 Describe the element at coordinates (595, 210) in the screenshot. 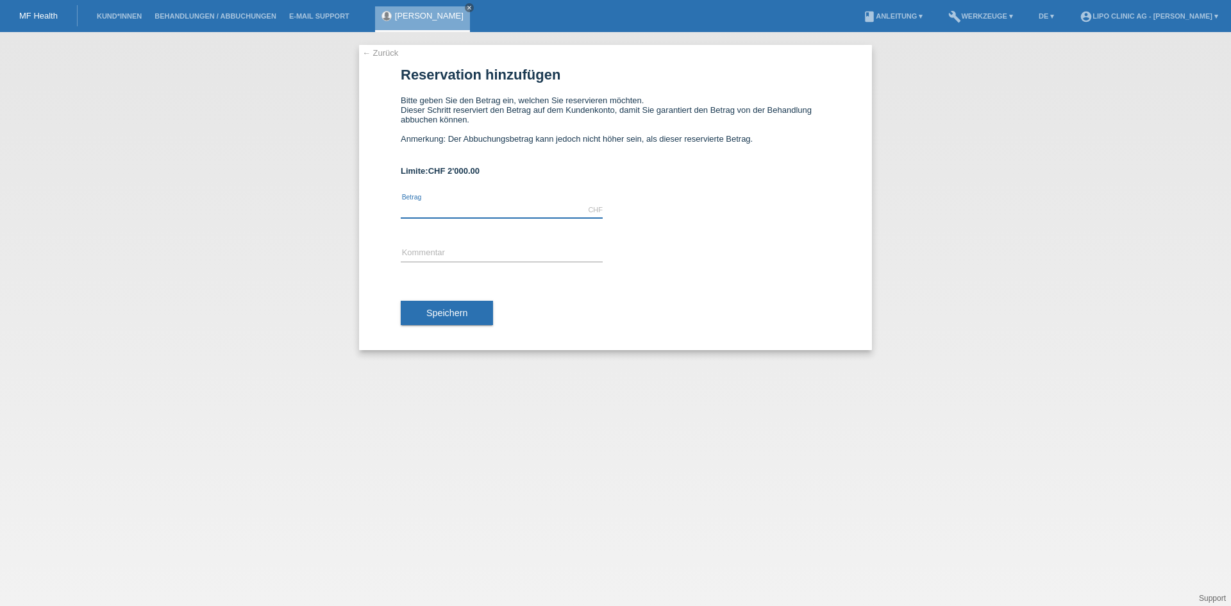

I see `div: CHF` at that location.